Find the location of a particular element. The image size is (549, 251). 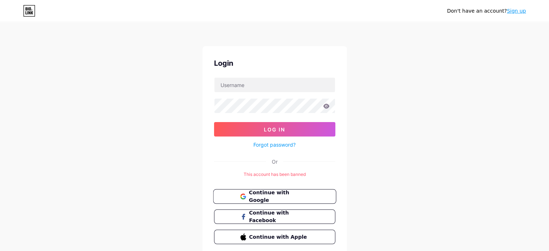

div: Login is located at coordinates (275, 63).